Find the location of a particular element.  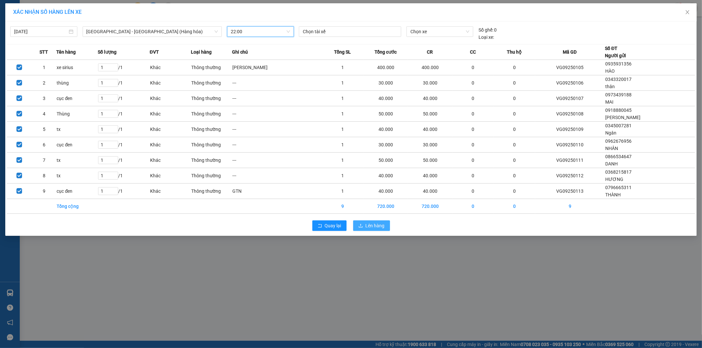

span: Lên hàng is located at coordinates (375, 226).